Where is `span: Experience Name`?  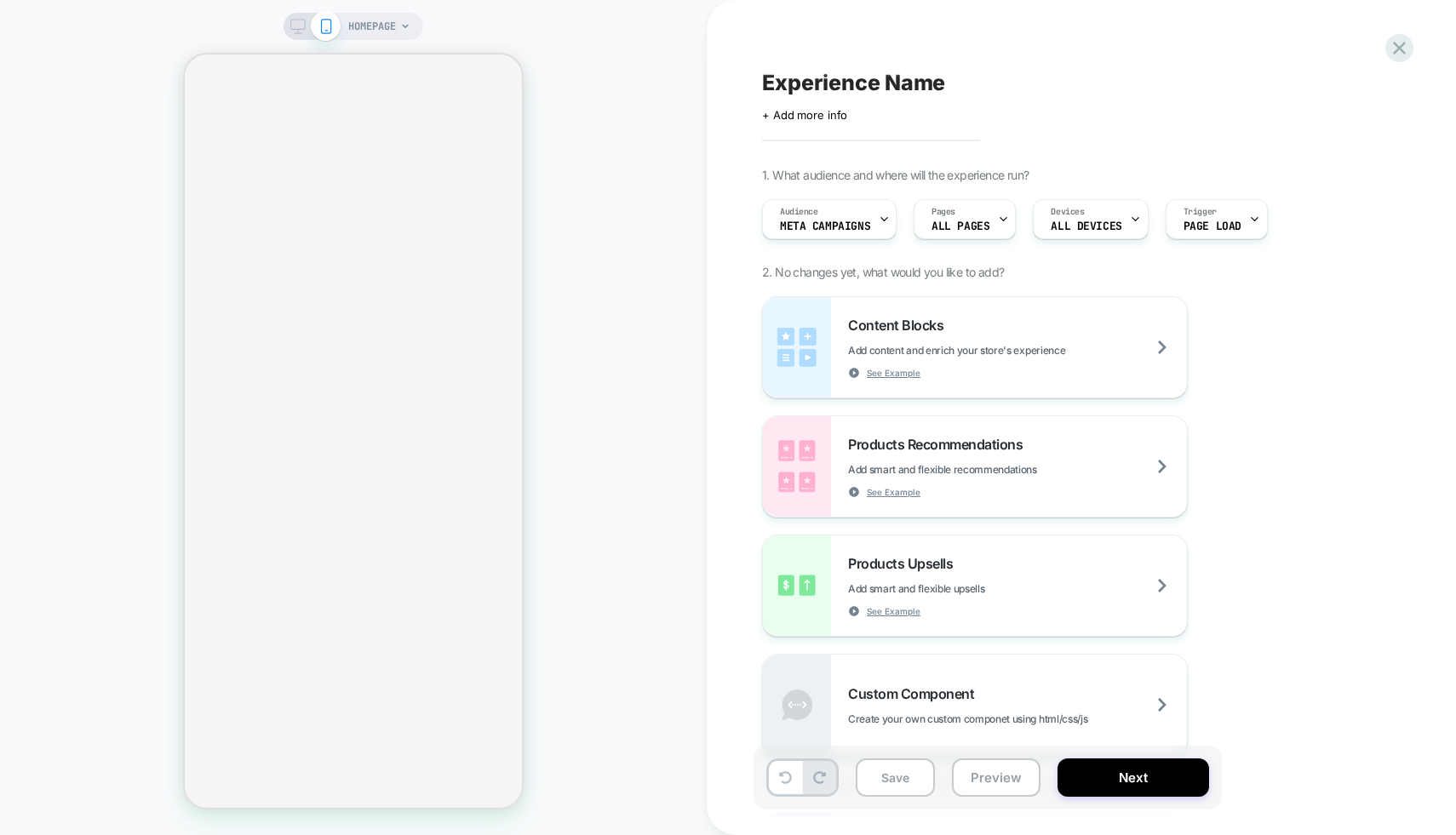
span: Experience Name is located at coordinates (853, 83).